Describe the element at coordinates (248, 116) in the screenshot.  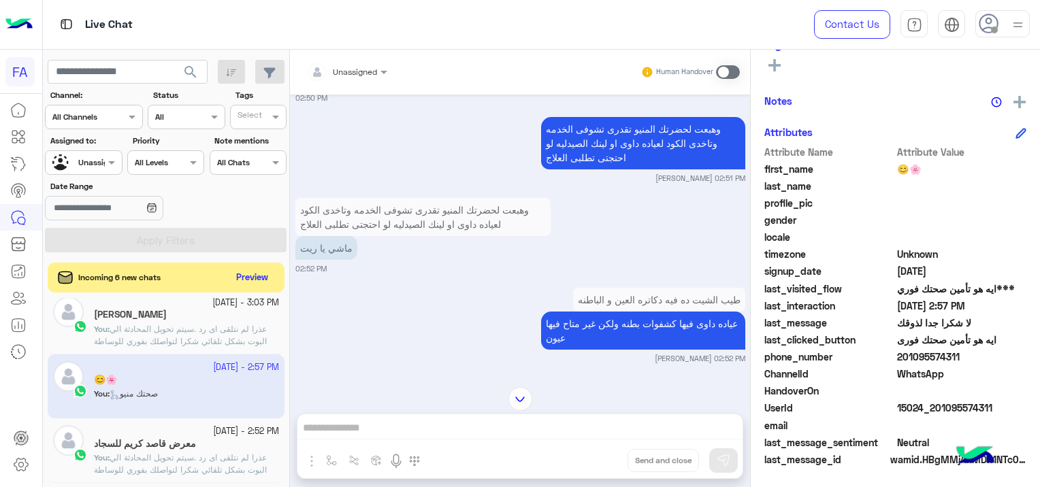
I see `div: Select` at that location.